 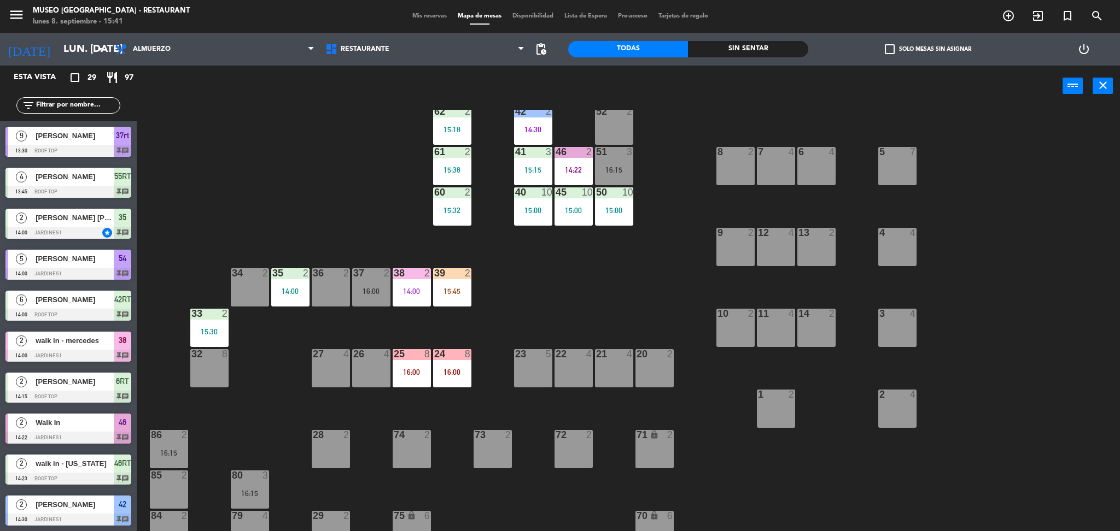 I want to click on i: power_input, so click(x=1073, y=85).